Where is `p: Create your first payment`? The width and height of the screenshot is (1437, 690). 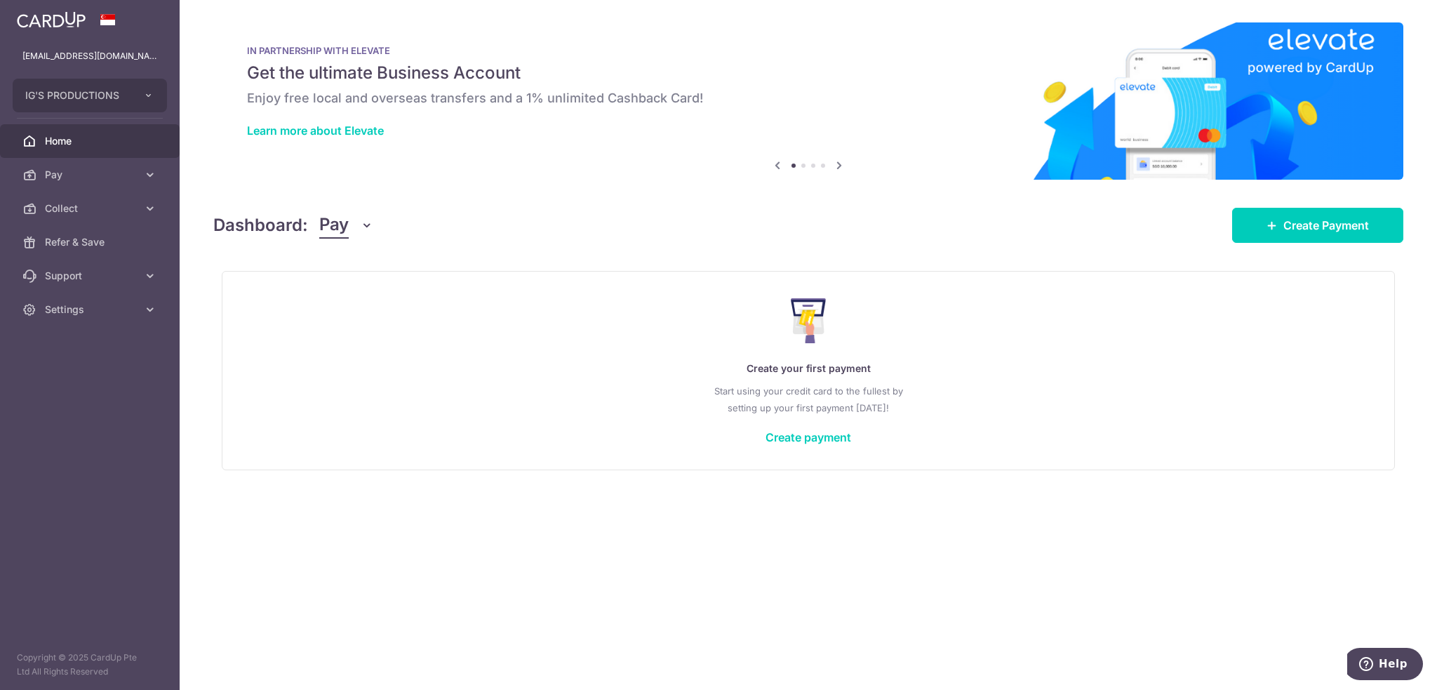
p: Create your first payment is located at coordinates (808, 368).